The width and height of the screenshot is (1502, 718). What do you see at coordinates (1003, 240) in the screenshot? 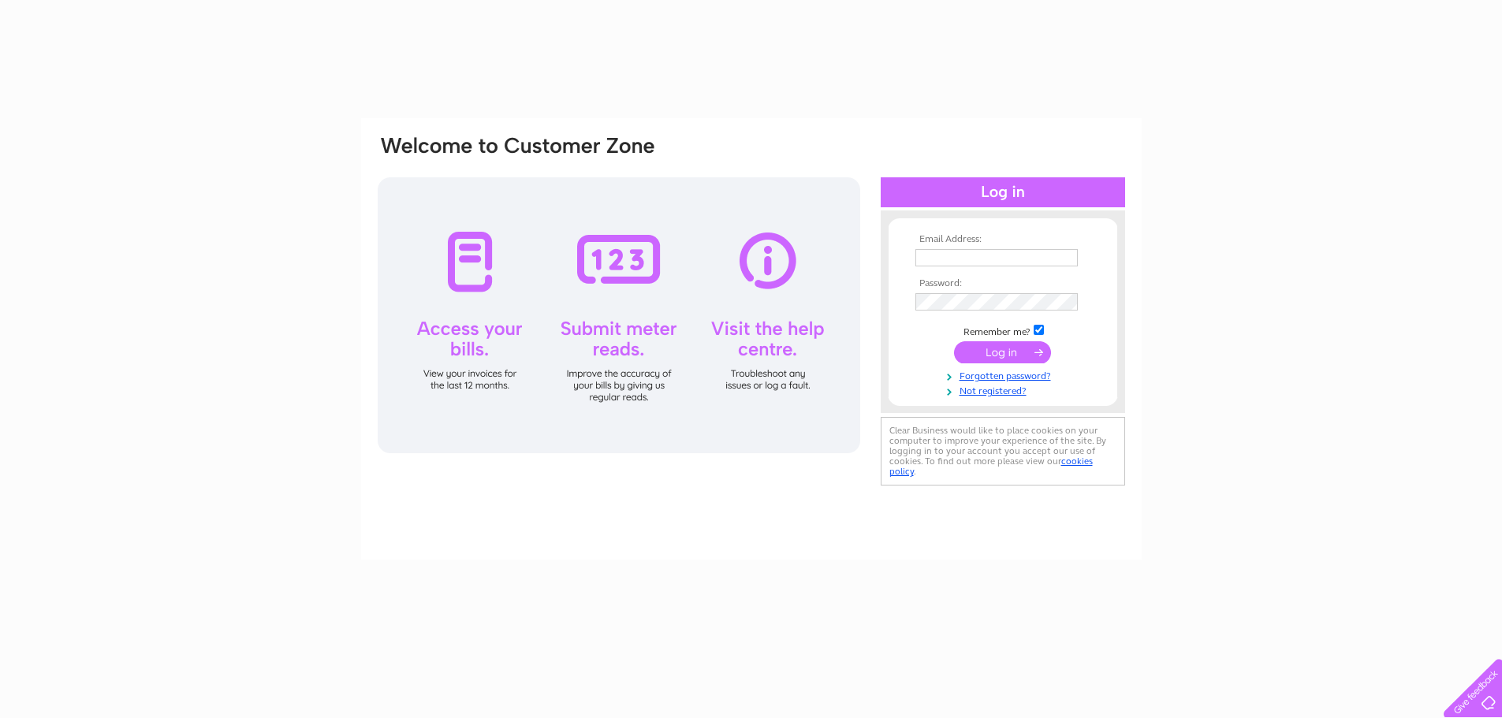
I see `th: Email Address:` at bounding box center [1003, 240].